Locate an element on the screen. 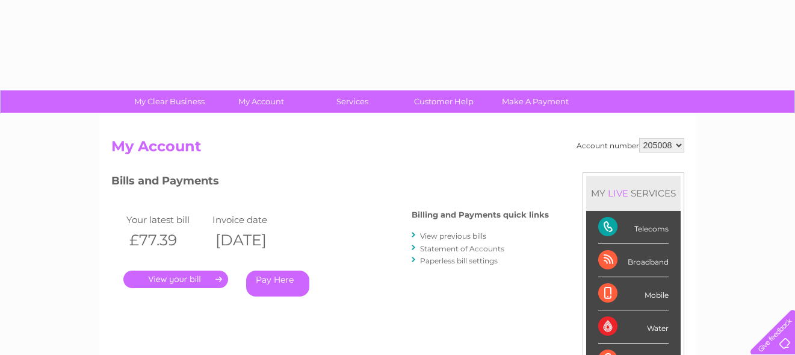 The height and width of the screenshot is (355, 795). a: Paperless bill settings is located at coordinates (459, 260).